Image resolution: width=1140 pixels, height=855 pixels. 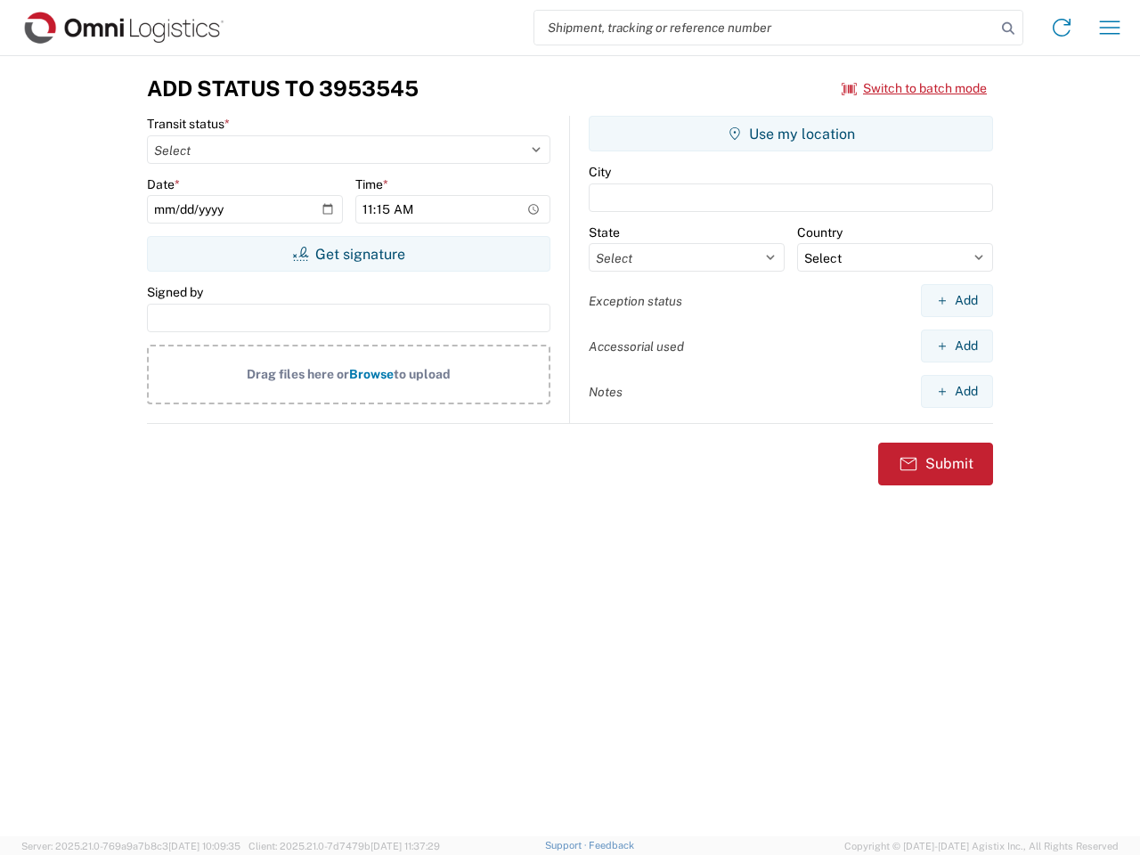 I want to click on button: Submit, so click(x=936, y=464).